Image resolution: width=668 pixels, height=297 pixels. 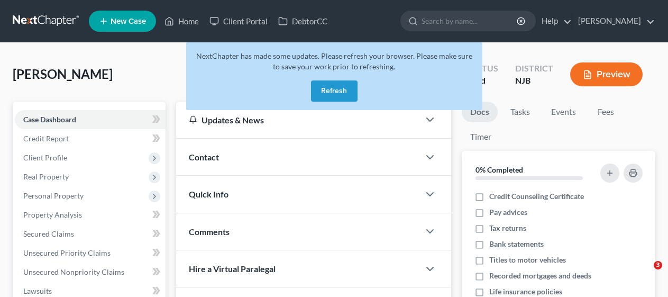 I want to click on span: Pay advices, so click(x=508, y=212).